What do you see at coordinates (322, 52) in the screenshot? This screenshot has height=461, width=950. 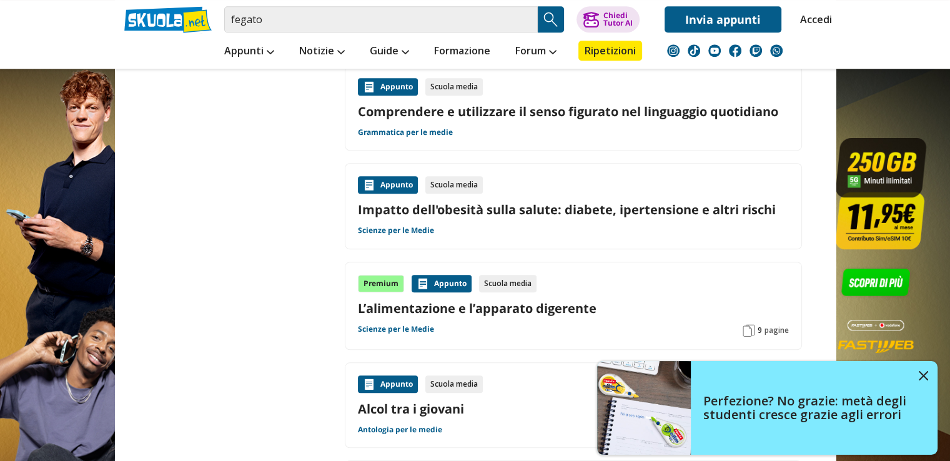 I see `a: Notizie` at bounding box center [322, 52].